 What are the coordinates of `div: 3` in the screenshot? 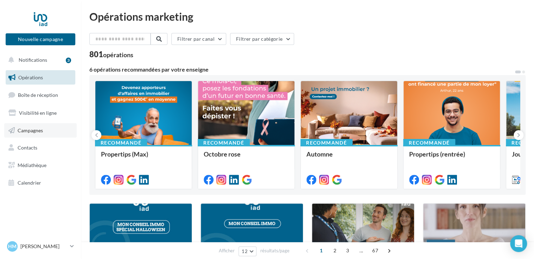 It's located at (68, 60).